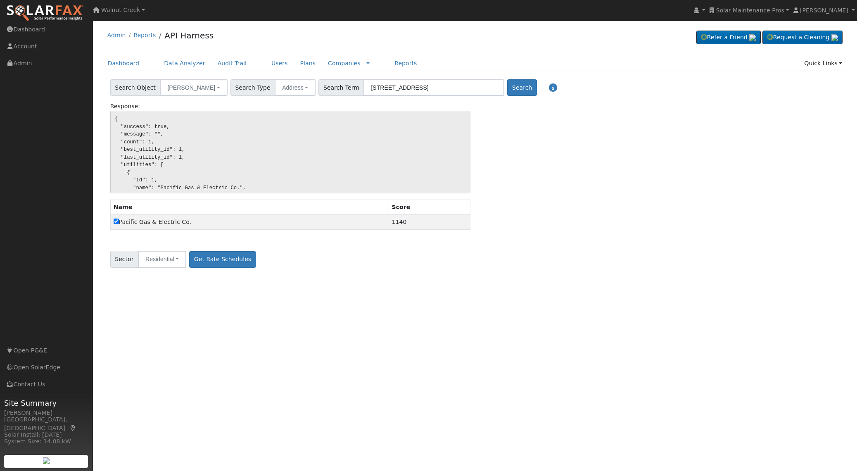 This screenshot has width=857, height=471. Describe the element at coordinates (46, 403) in the screenshot. I see `span: Site Summary` at that location.